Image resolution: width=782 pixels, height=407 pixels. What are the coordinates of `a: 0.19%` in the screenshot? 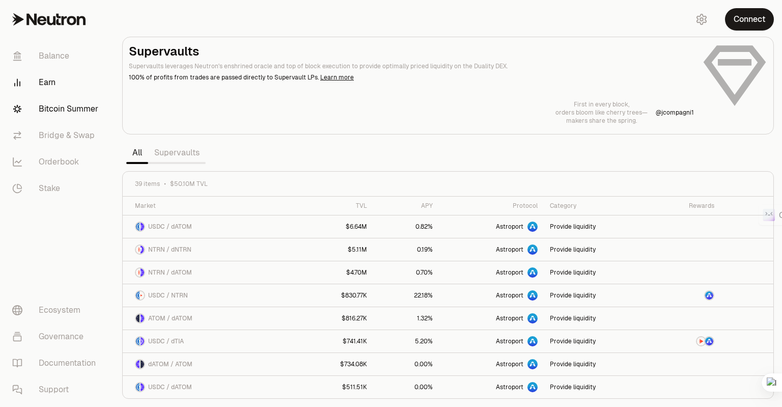 It's located at (406, 250).